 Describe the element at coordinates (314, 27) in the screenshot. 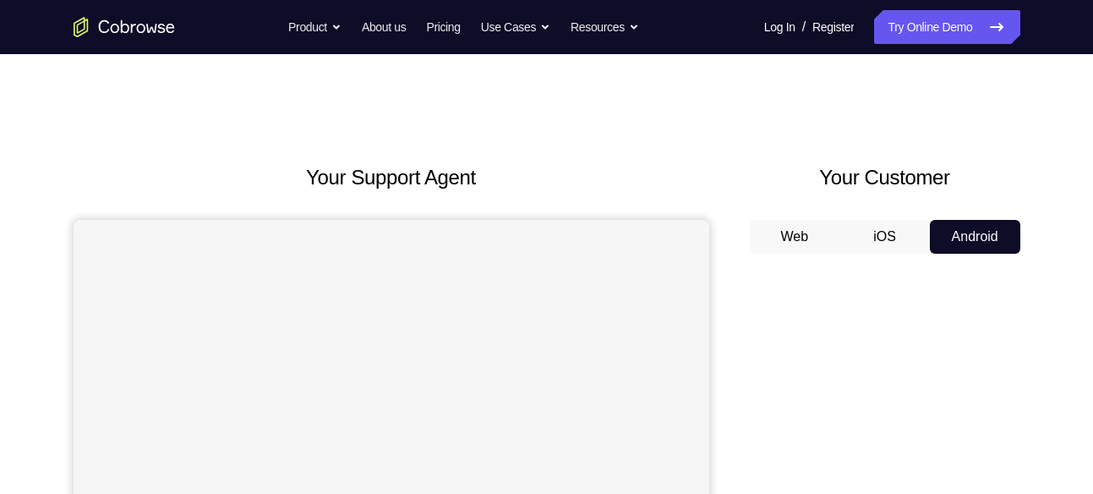

I see `button: Product` at that location.